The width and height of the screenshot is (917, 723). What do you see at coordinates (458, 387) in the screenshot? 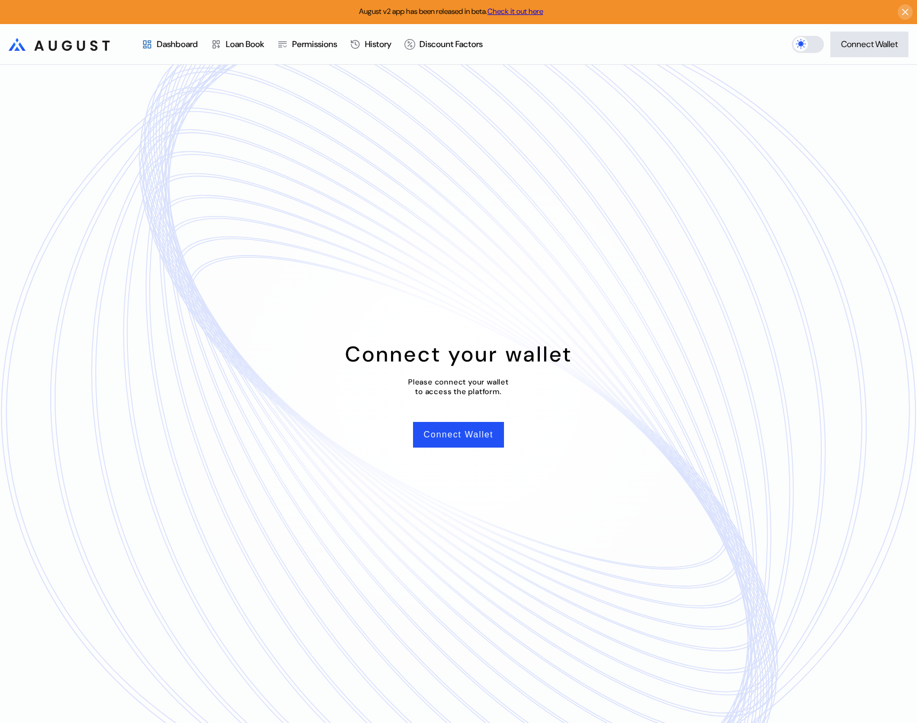
I see `div: Please connect your wallet to access the platform.` at bounding box center [458, 387].